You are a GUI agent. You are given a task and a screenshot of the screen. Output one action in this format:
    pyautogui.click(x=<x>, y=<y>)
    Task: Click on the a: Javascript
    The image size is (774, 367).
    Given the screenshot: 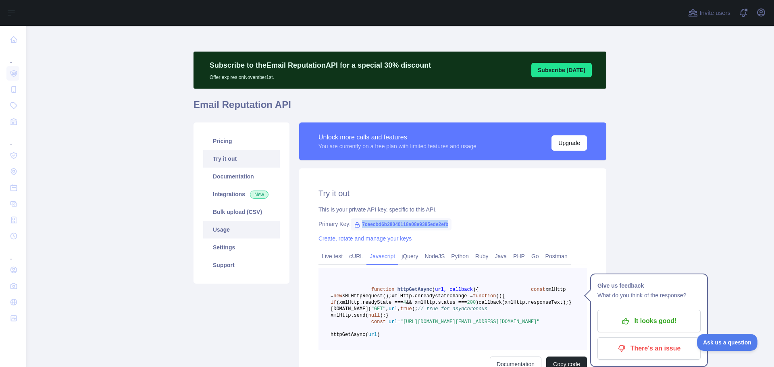 What is the action you would take?
    pyautogui.click(x=382, y=256)
    